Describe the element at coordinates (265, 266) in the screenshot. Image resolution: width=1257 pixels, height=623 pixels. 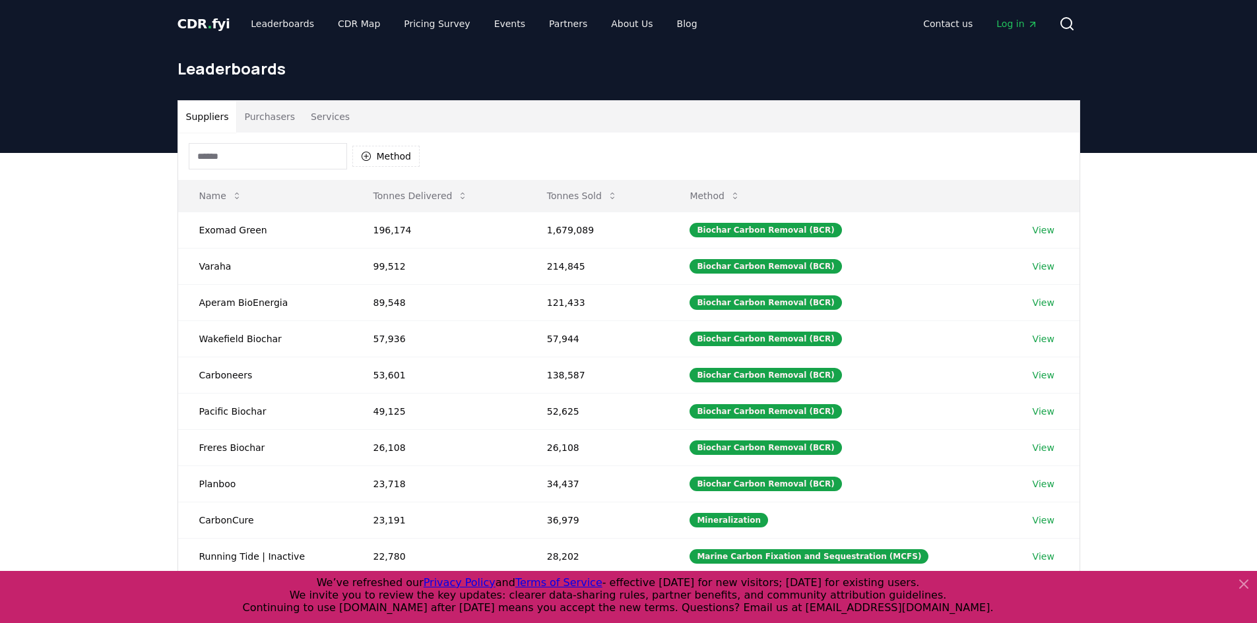
I see `td: Varaha` at that location.